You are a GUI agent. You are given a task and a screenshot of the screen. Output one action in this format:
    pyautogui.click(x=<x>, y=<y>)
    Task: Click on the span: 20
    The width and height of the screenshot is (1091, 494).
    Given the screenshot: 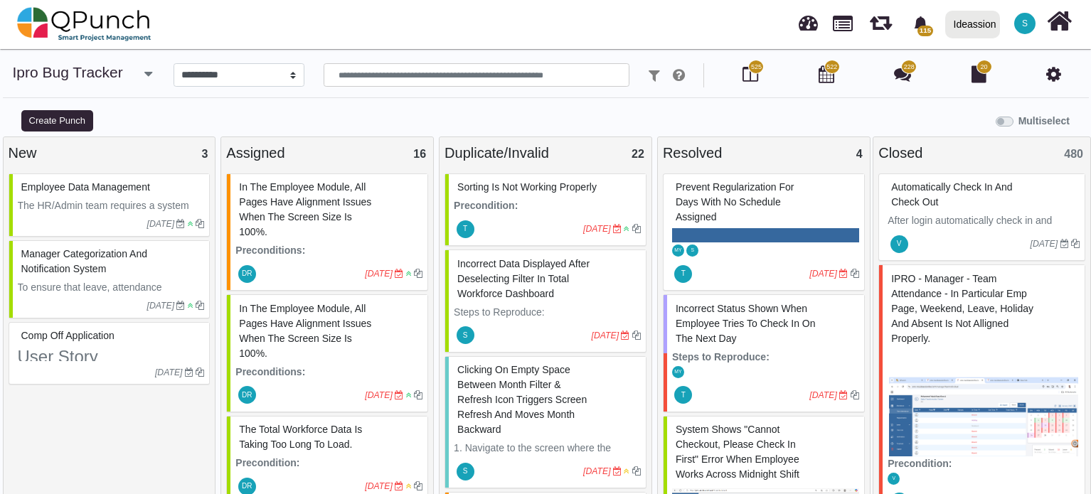 What is the action you would take?
    pyautogui.click(x=985, y=68)
    